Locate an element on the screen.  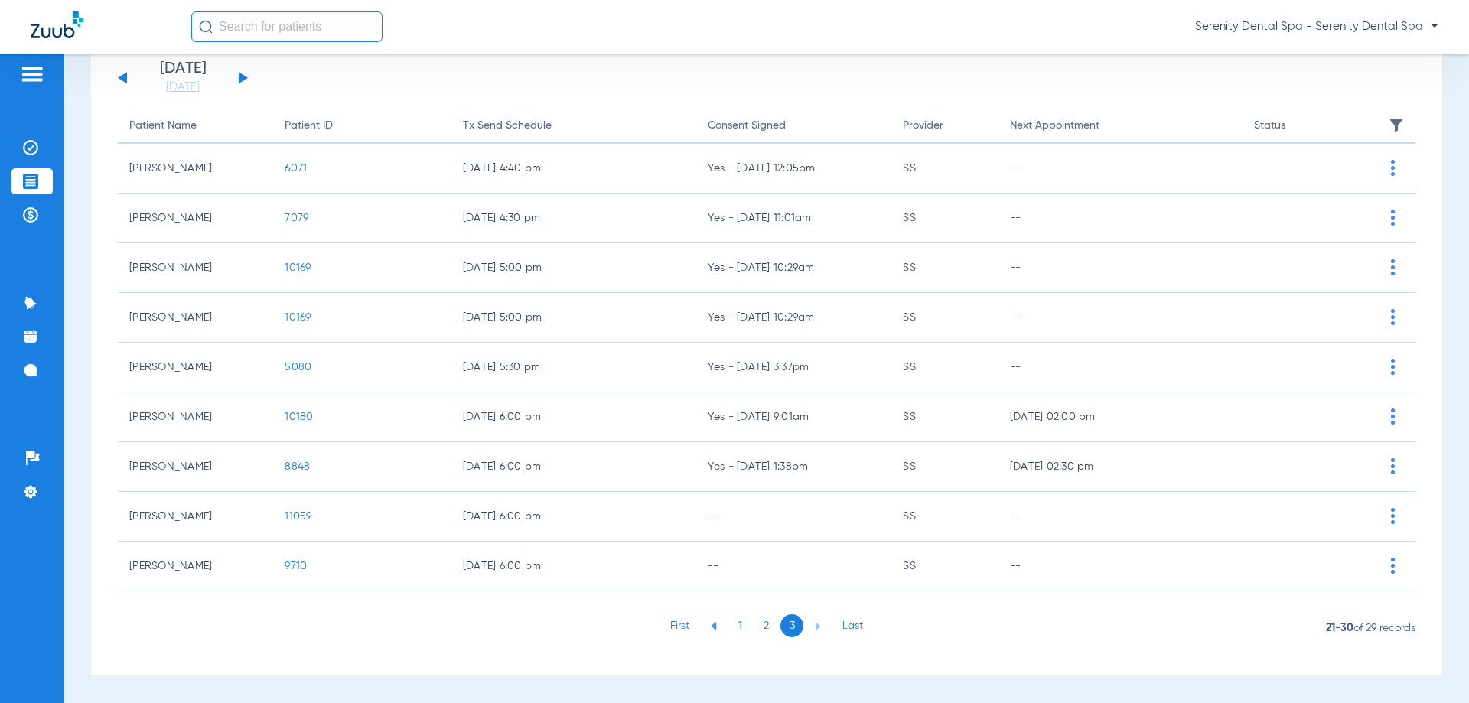
span: 8848 is located at coordinates (297, 467).